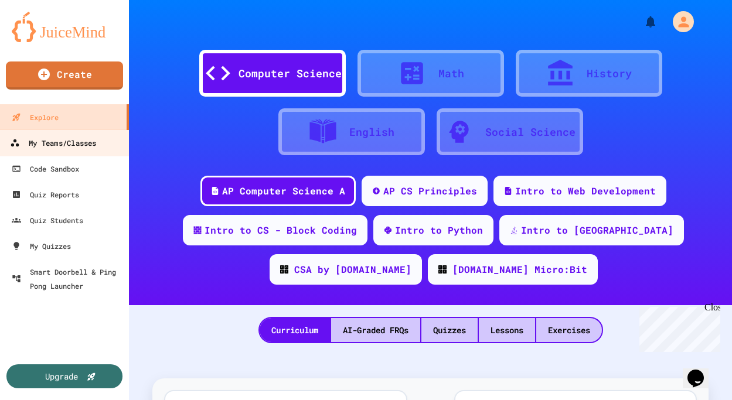 The image size is (732, 400). What do you see at coordinates (53, 143) in the screenshot?
I see `div: My Teams/Classes` at bounding box center [53, 143].